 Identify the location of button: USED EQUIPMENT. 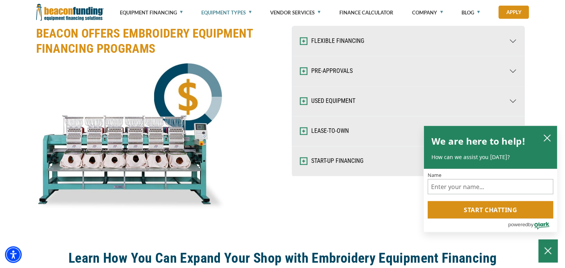
(408, 102).